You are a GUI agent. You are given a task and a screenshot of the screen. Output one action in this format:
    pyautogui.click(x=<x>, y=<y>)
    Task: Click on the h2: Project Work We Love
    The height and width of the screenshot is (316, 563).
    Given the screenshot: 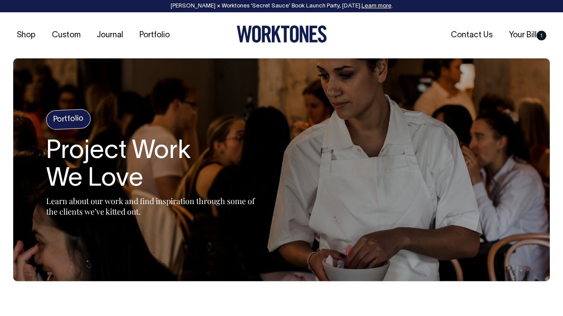 What is the action you would take?
    pyautogui.click(x=156, y=166)
    